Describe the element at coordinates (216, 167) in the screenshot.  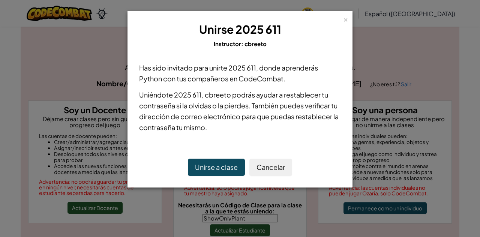
I see `button: Unirse a clase` at that location.